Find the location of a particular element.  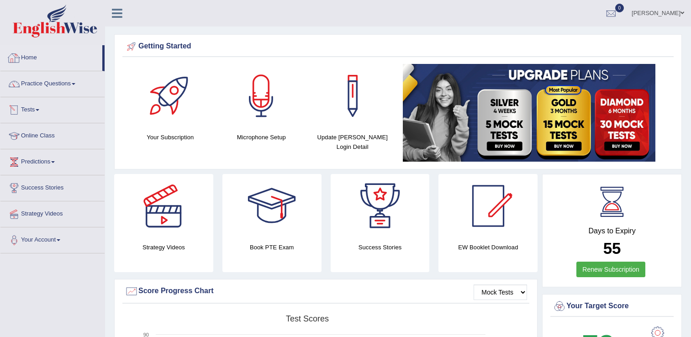

div: Your Target Score is located at coordinates (612, 307).